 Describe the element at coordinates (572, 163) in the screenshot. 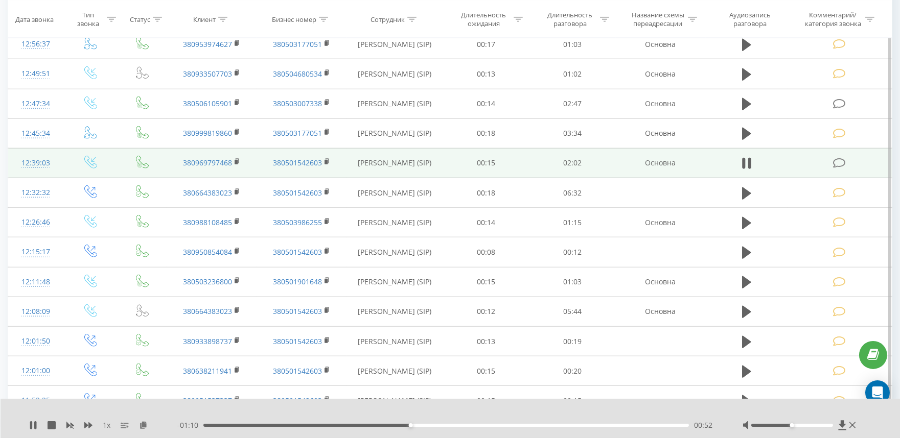

I see `td: 02:02` at that location.